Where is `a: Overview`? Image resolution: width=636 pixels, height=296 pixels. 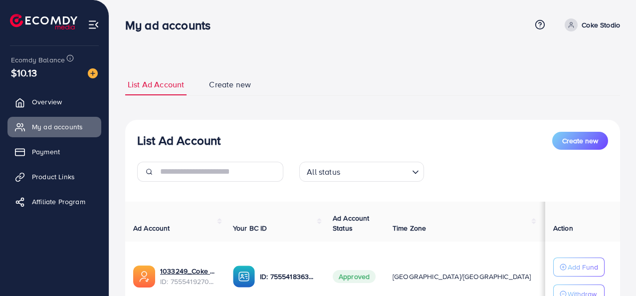
a: Overview is located at coordinates (54, 102).